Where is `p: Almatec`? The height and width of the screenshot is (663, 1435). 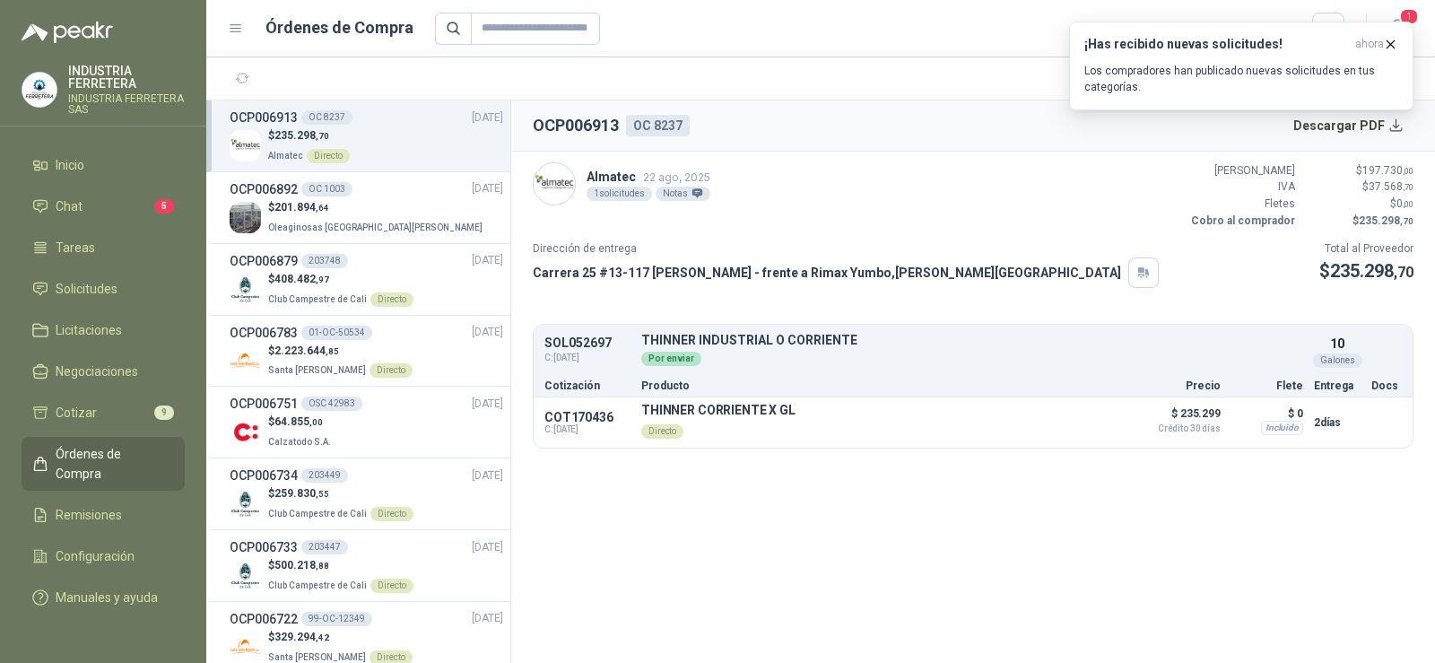 p: Almatec is located at coordinates (648, 177).